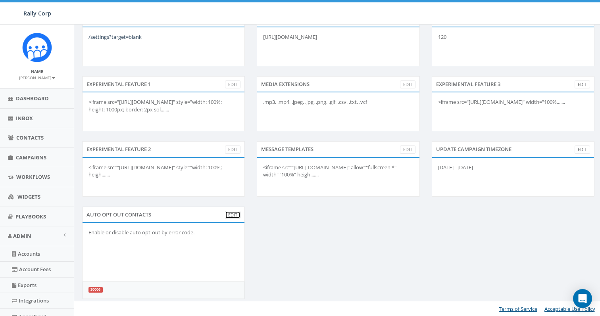  Describe the element at coordinates (96, 290) in the screenshot. I see `label: 30006` at that location.